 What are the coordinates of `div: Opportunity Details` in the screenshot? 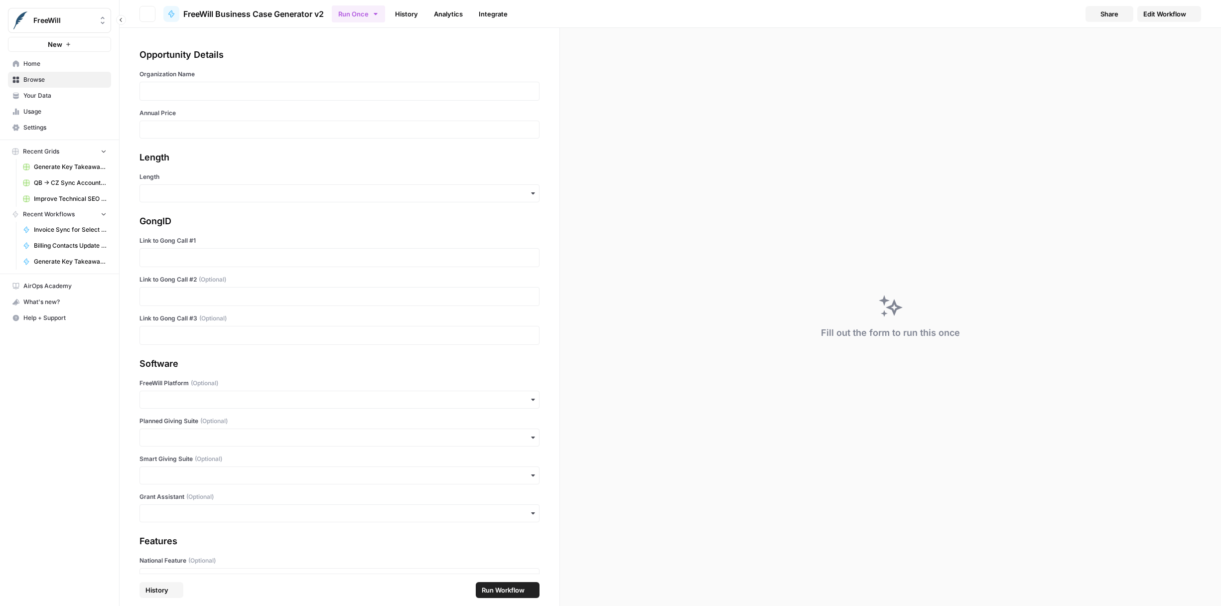 It's located at (339, 55).